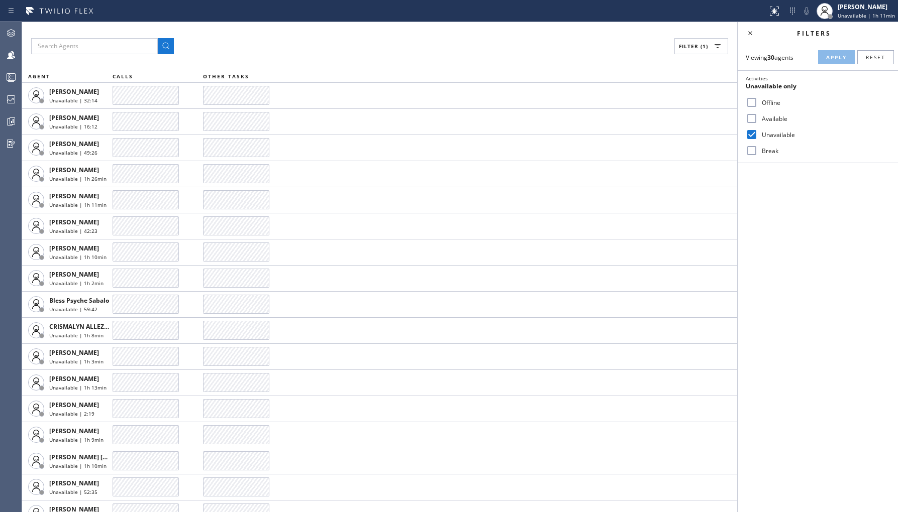  What do you see at coordinates (73, 153) in the screenshot?
I see `span: Unavailable | 49:26` at bounding box center [73, 153].